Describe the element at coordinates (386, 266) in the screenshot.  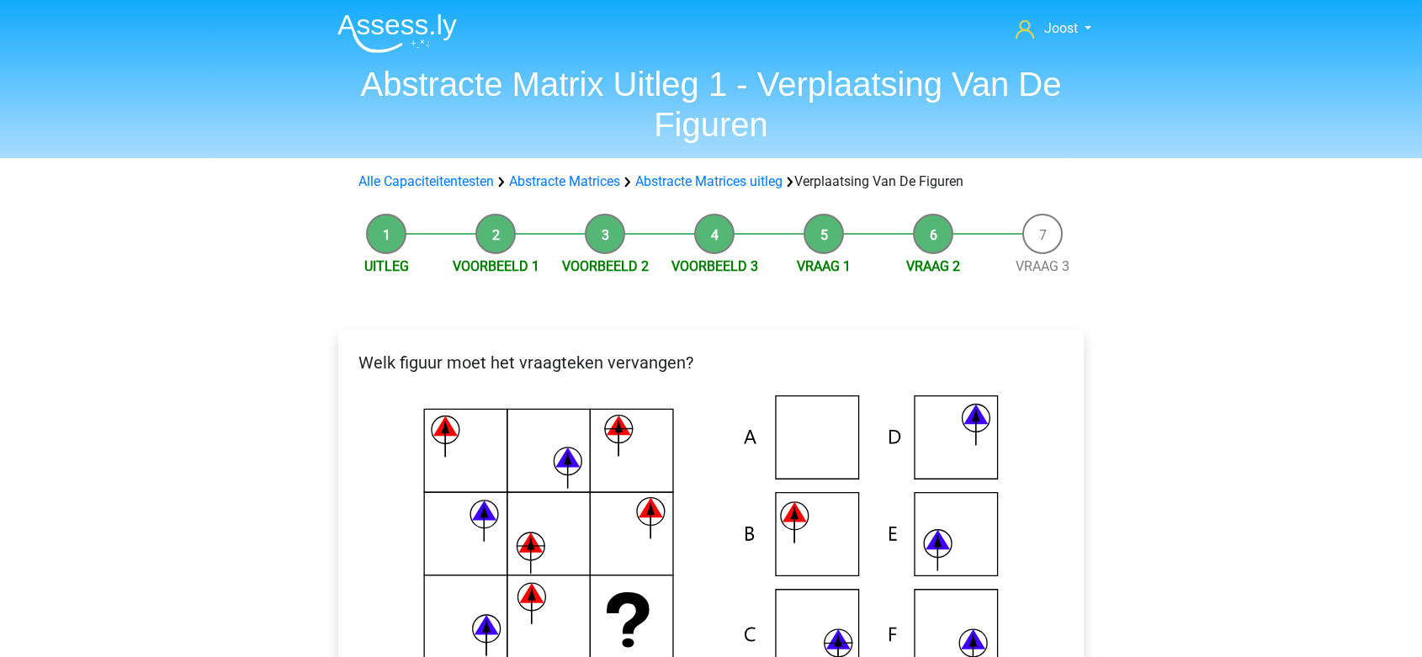
I see `a: Uitleg` at that location.